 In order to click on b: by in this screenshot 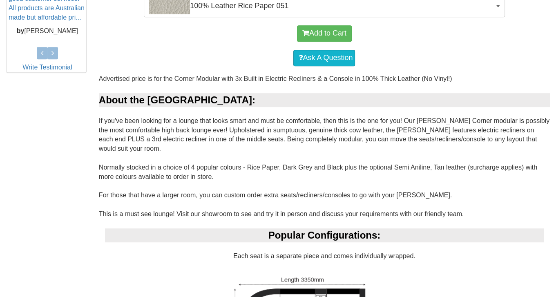, I will do `click(20, 31)`.